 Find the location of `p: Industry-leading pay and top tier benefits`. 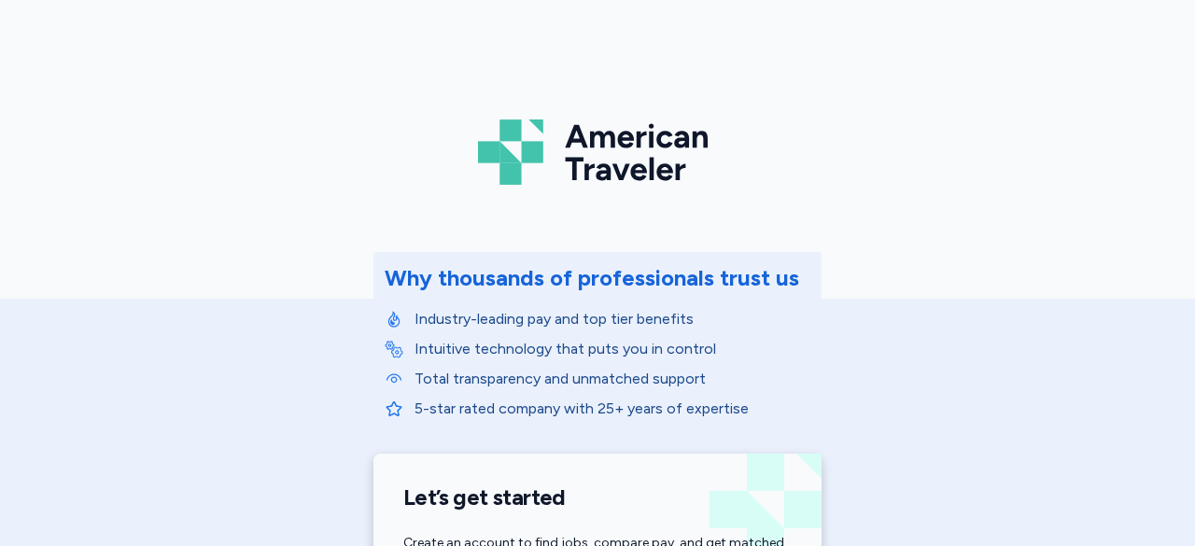

p: Industry-leading pay and top tier benefits is located at coordinates (612, 319).